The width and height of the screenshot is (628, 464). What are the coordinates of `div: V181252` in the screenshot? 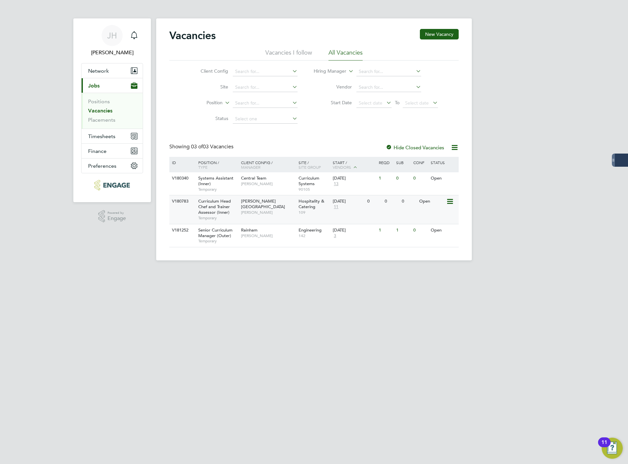 It's located at (182, 230).